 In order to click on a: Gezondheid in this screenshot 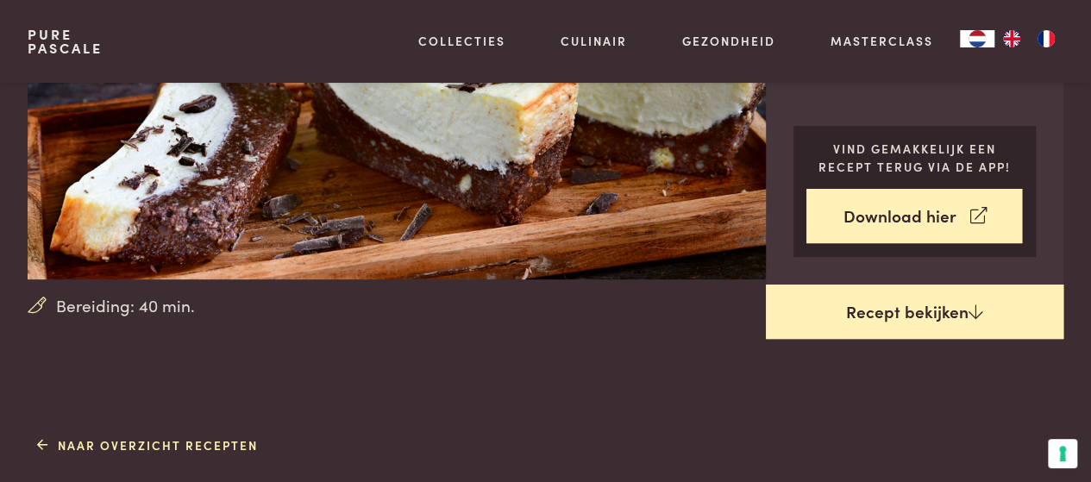, I will do `click(729, 41)`.